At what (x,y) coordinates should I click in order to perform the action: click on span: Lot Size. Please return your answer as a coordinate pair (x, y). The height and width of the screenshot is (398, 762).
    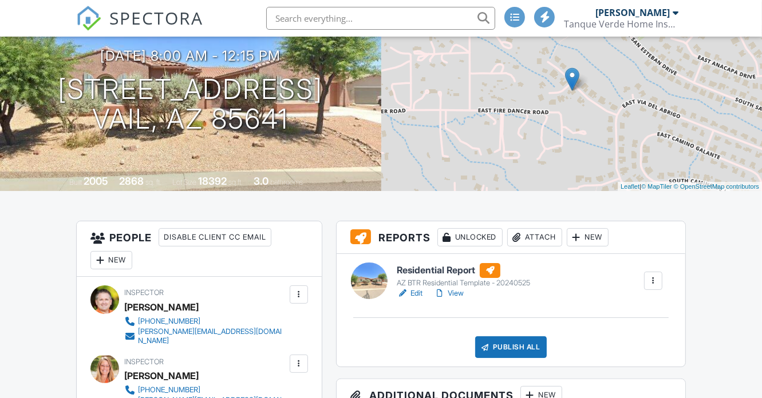
    Looking at the image, I should click on (184, 182).